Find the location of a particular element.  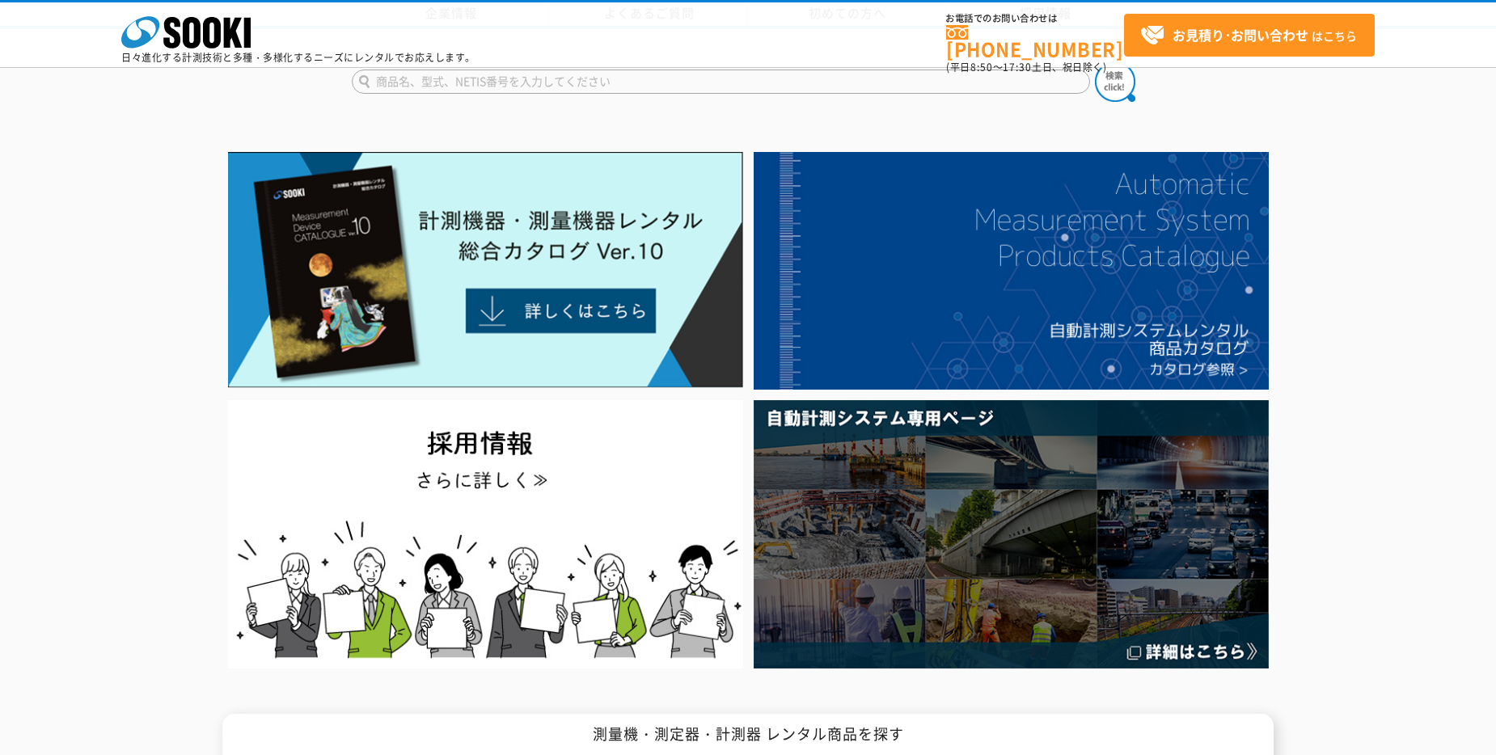

a: お見積り･お問い合わせはこちら is located at coordinates (1249, 35).